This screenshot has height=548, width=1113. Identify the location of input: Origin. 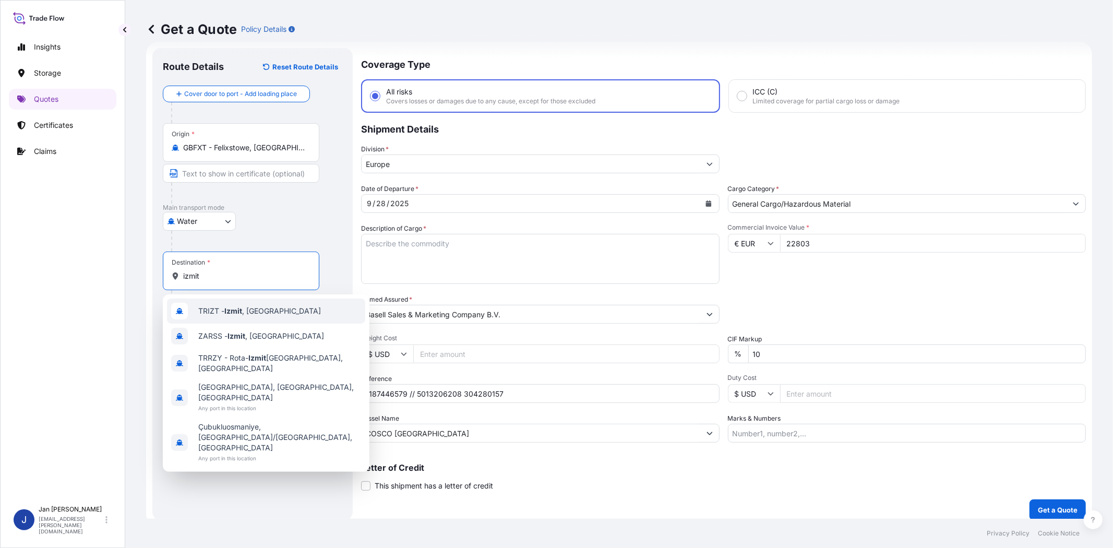
(245, 148).